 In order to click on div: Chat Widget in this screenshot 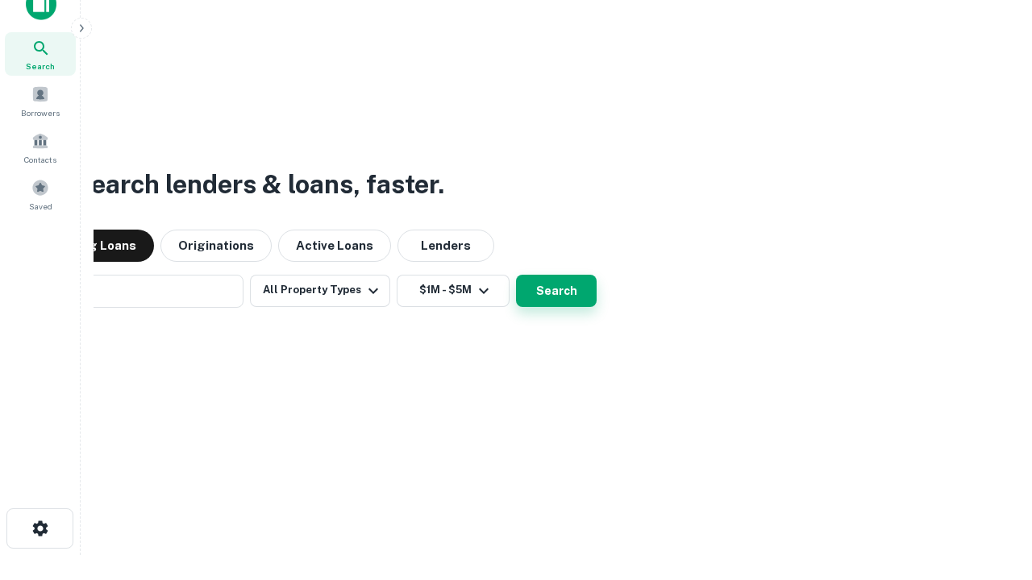, I will do `click(991, 490)`.